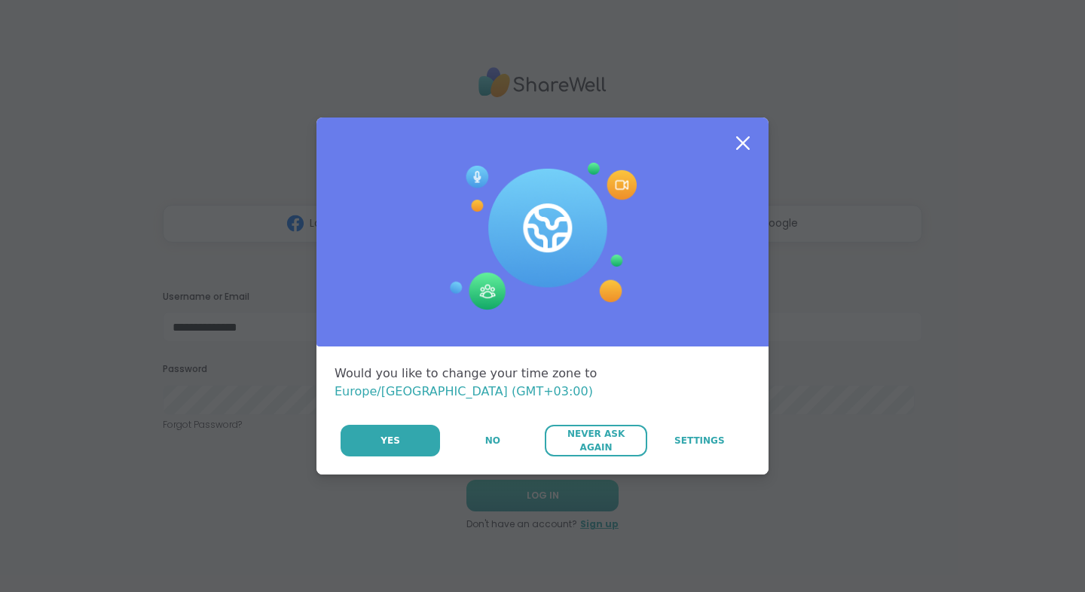 Image resolution: width=1085 pixels, height=592 pixels. Describe the element at coordinates (543, 383) in the screenshot. I see `div: Would you like to change your time zone to` at that location.